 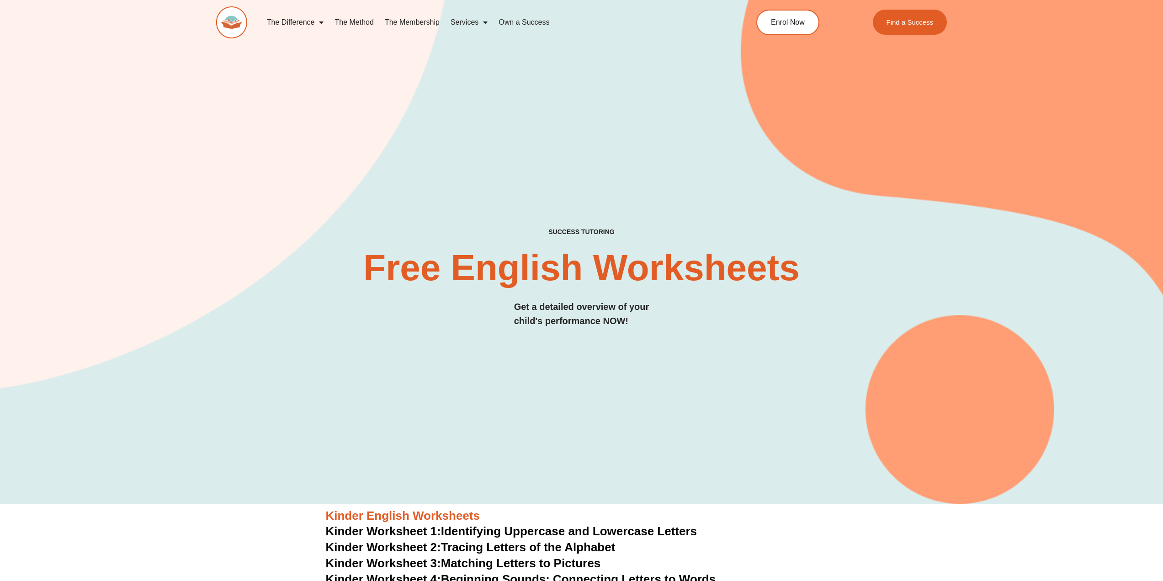 I want to click on a: Enrol Now, so click(x=788, y=22).